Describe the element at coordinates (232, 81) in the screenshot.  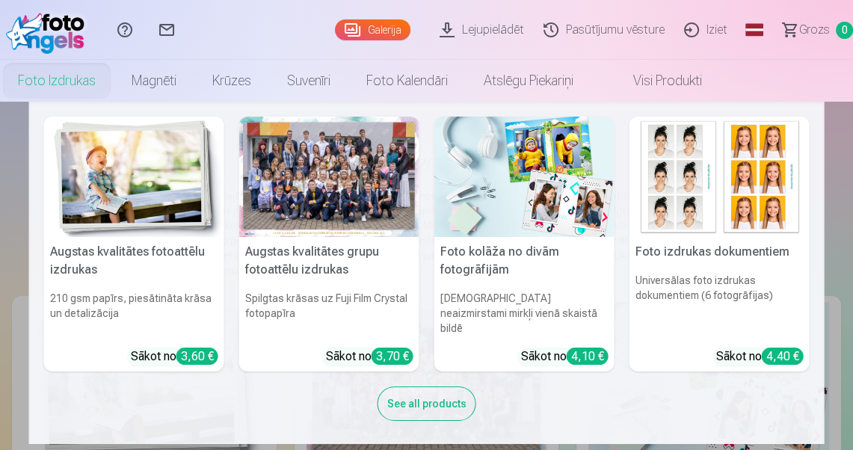
I see `a: Krūzes` at that location.